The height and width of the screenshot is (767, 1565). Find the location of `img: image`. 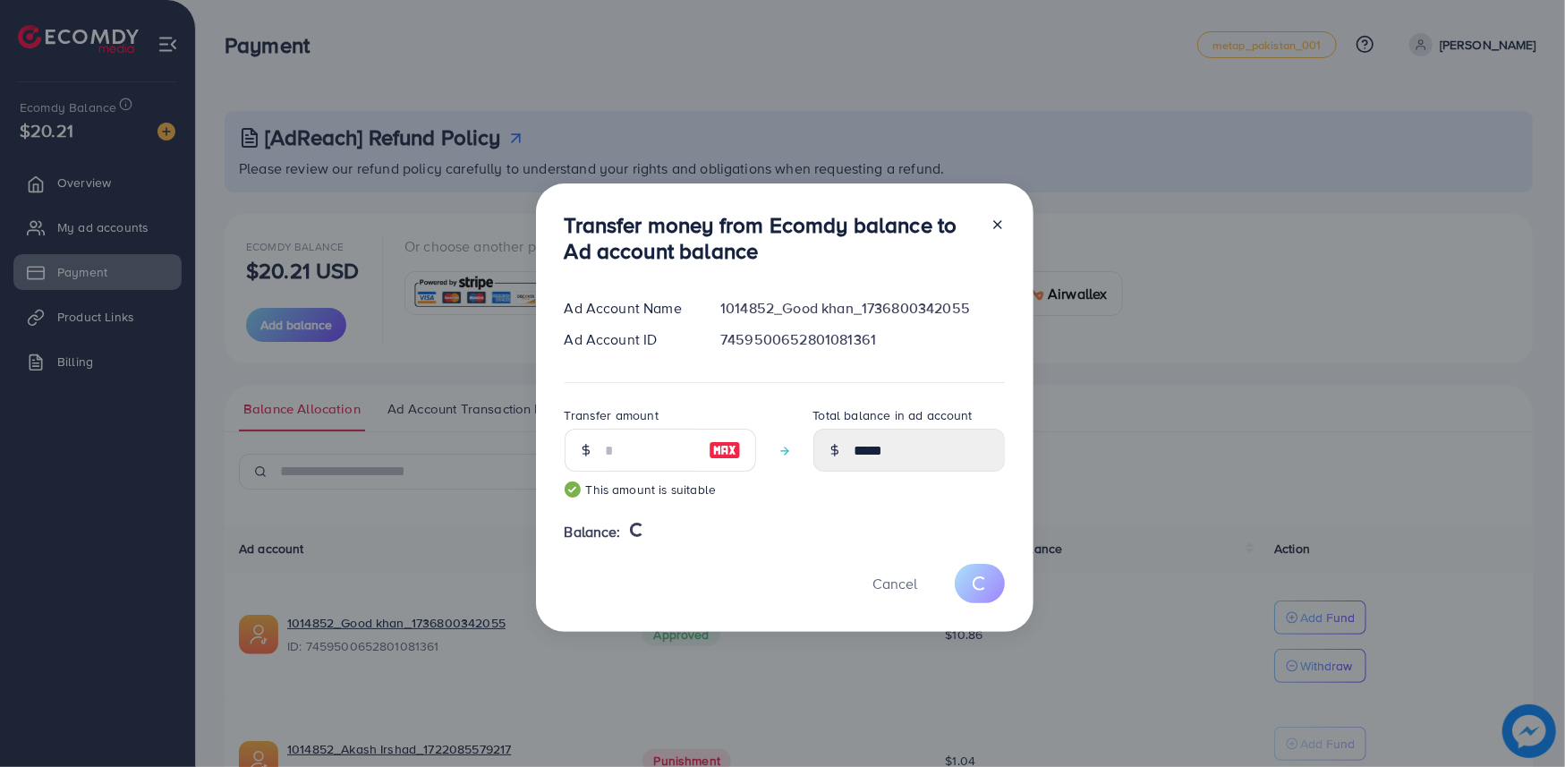

img: image is located at coordinates (725, 450).